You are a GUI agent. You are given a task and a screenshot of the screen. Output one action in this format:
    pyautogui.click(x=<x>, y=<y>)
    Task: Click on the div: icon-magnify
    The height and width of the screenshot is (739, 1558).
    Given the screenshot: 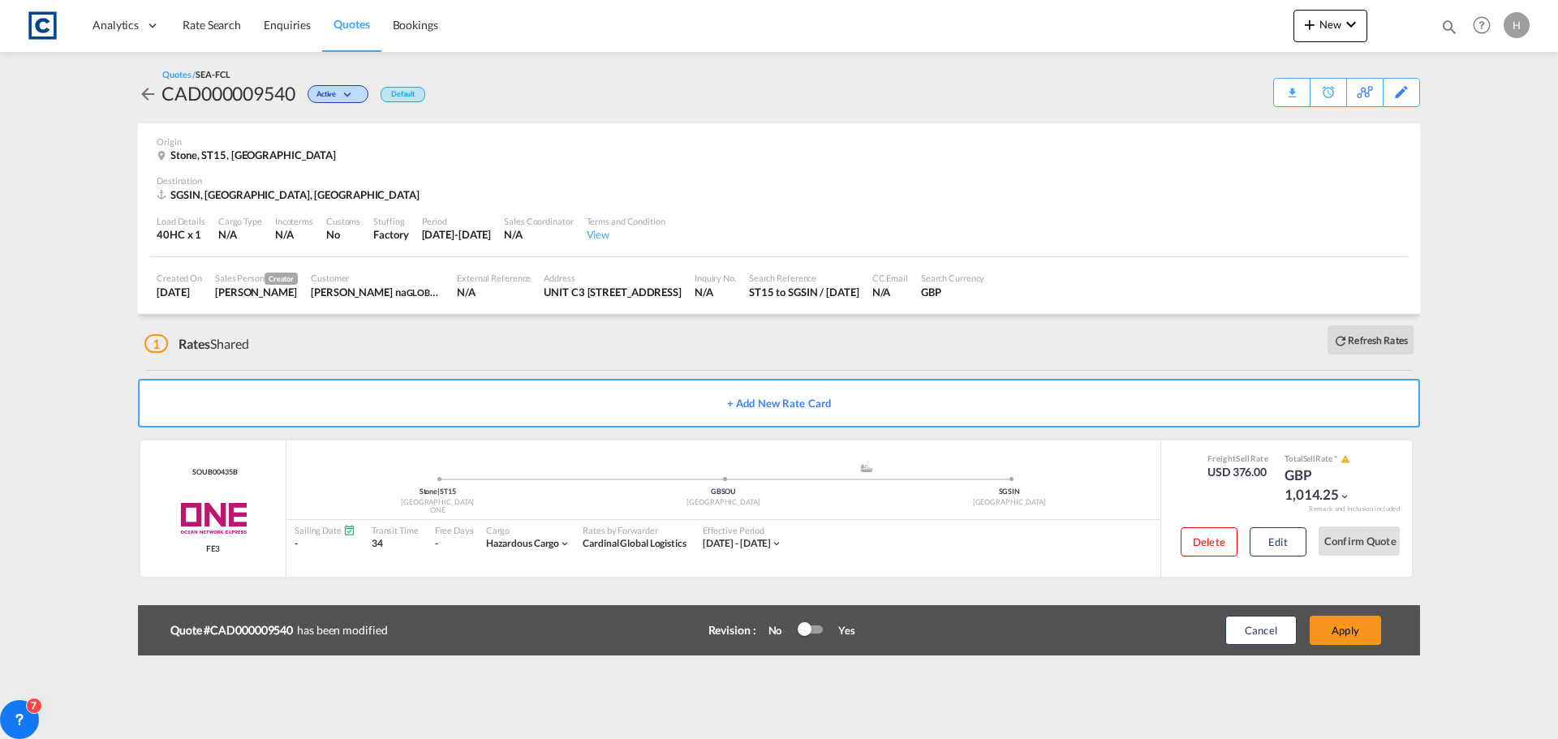 What is the action you would take?
    pyautogui.click(x=1449, y=30)
    